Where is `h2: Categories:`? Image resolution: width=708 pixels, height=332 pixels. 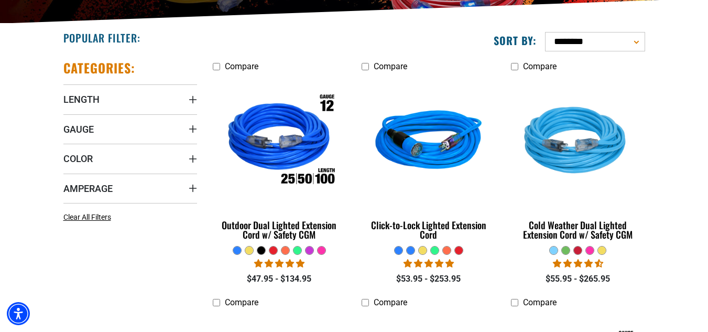
h2: Categories: is located at coordinates (100, 68).